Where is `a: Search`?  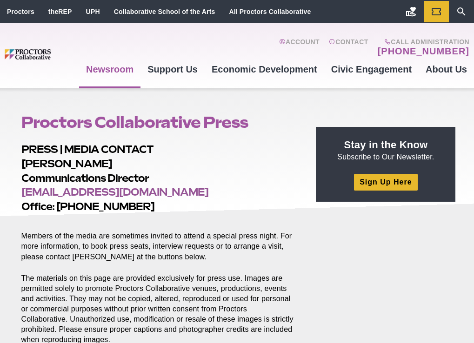 a: Search is located at coordinates (461, 12).